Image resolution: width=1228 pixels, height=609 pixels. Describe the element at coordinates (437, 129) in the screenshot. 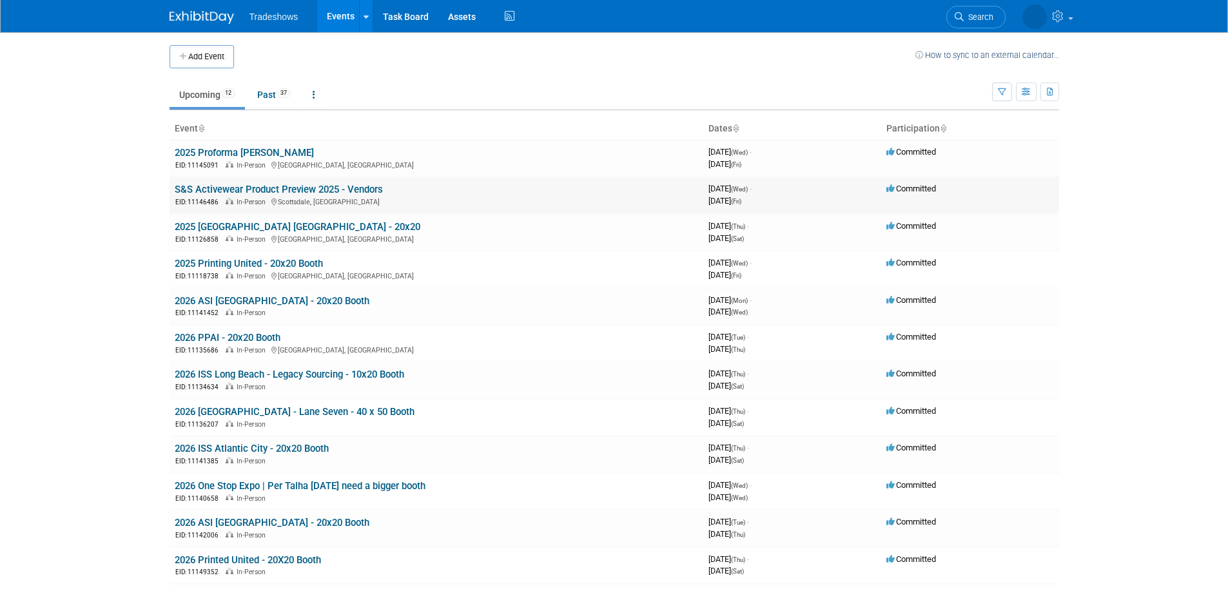

I see `th: Event` at that location.